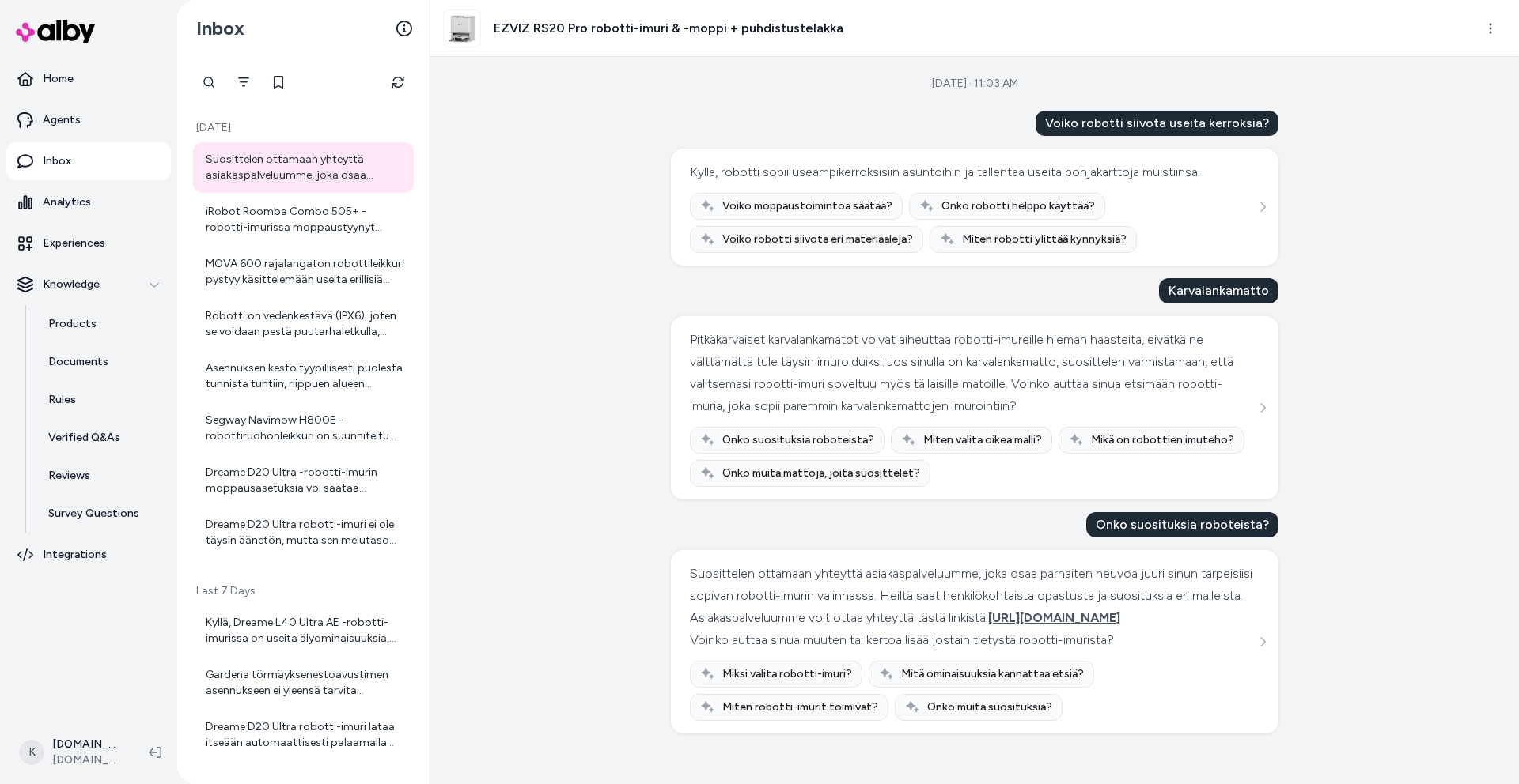 Image resolution: width=1519 pixels, height=784 pixels. Describe the element at coordinates (821, 473) in the screenshot. I see `span: Onko muita mattoja, joita suosittelet?` at that location.